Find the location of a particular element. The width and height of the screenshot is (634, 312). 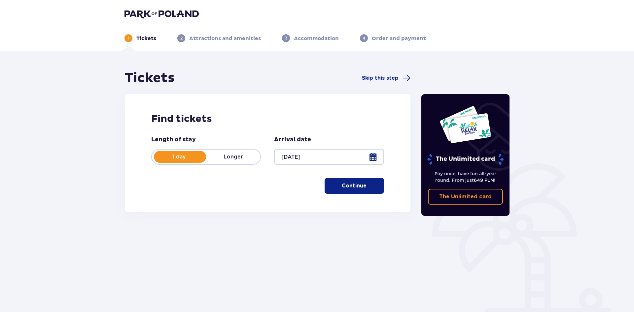

p: Order and payment is located at coordinates (399, 39).